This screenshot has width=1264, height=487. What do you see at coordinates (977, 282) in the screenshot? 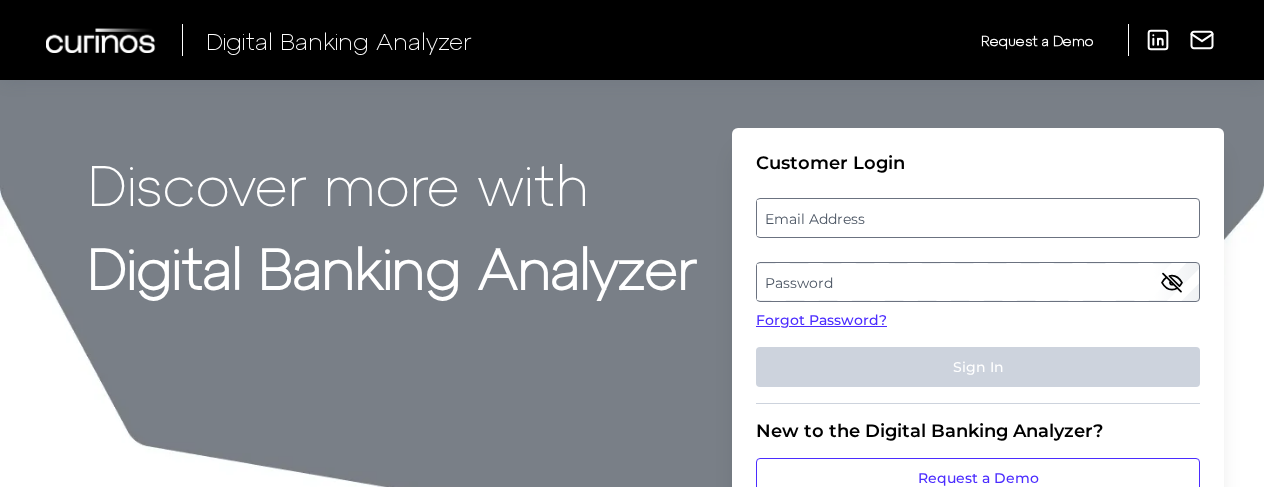
I see `label: Password` at bounding box center [977, 282].